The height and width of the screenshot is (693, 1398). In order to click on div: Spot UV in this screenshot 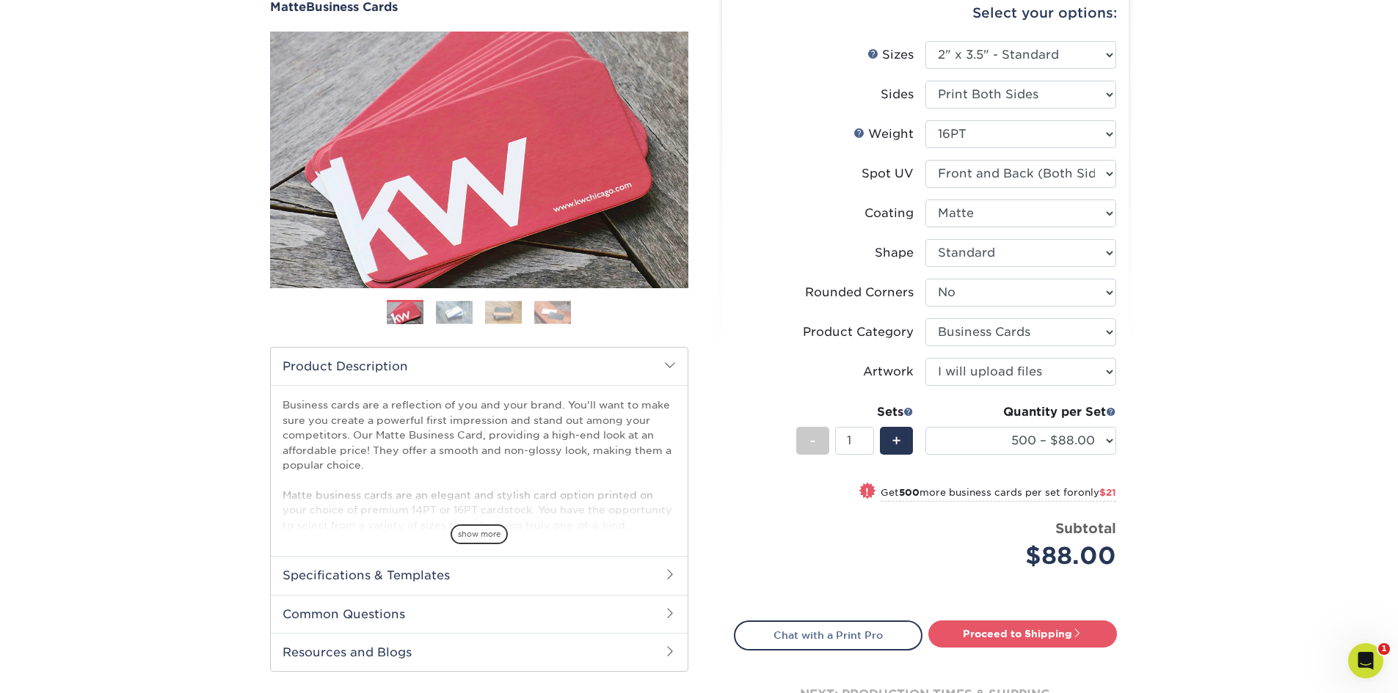, I will do `click(887, 174)`.